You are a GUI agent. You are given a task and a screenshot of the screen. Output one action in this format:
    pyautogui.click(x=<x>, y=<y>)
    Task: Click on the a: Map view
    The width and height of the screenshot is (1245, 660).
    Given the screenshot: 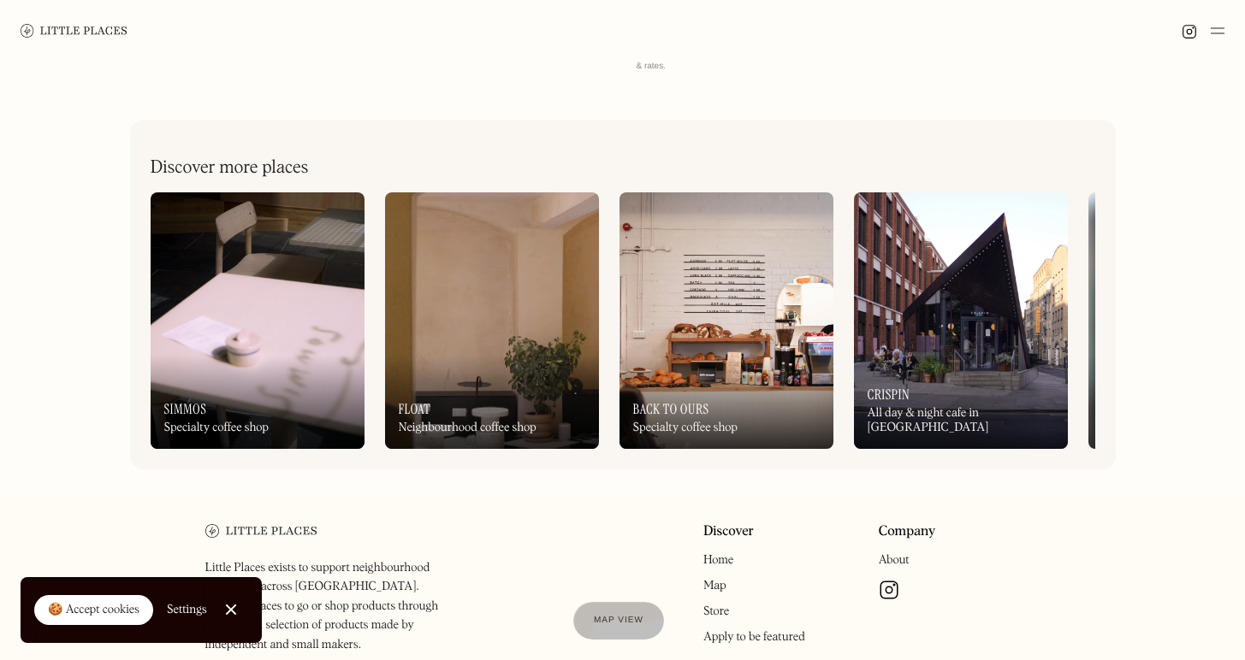 What is the action you would take?
    pyautogui.click(x=618, y=621)
    